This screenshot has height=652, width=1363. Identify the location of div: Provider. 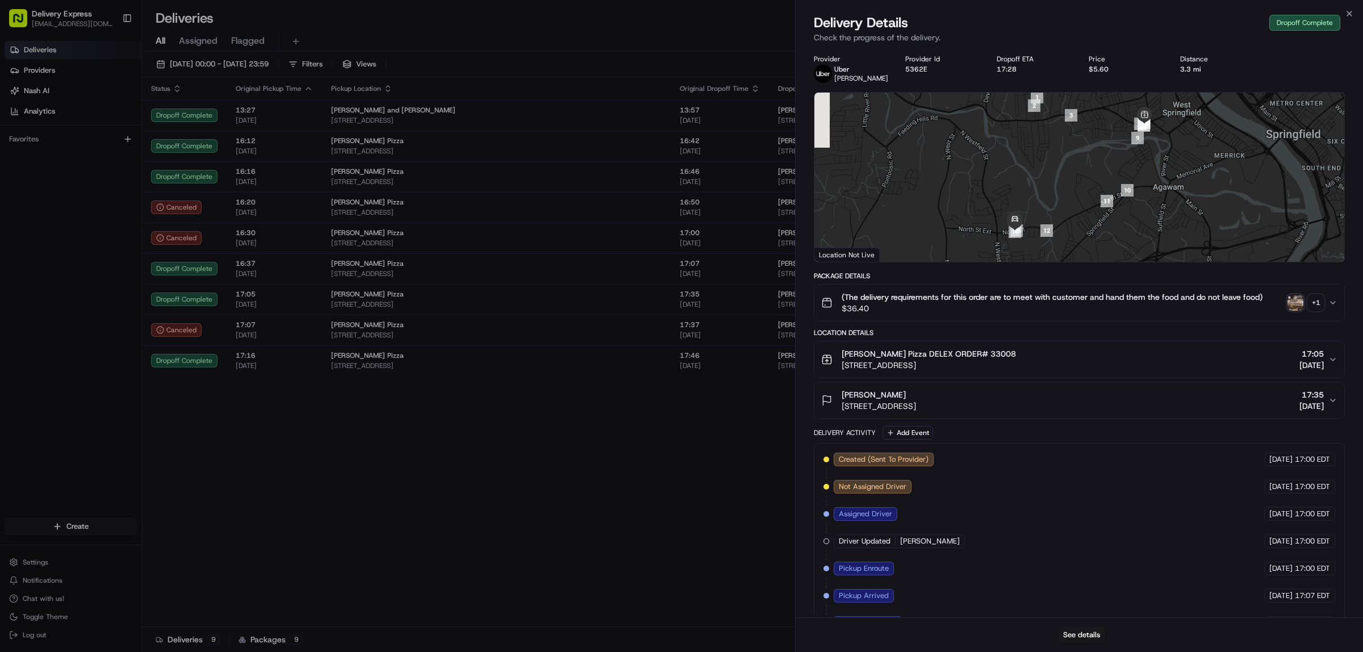
(850, 59).